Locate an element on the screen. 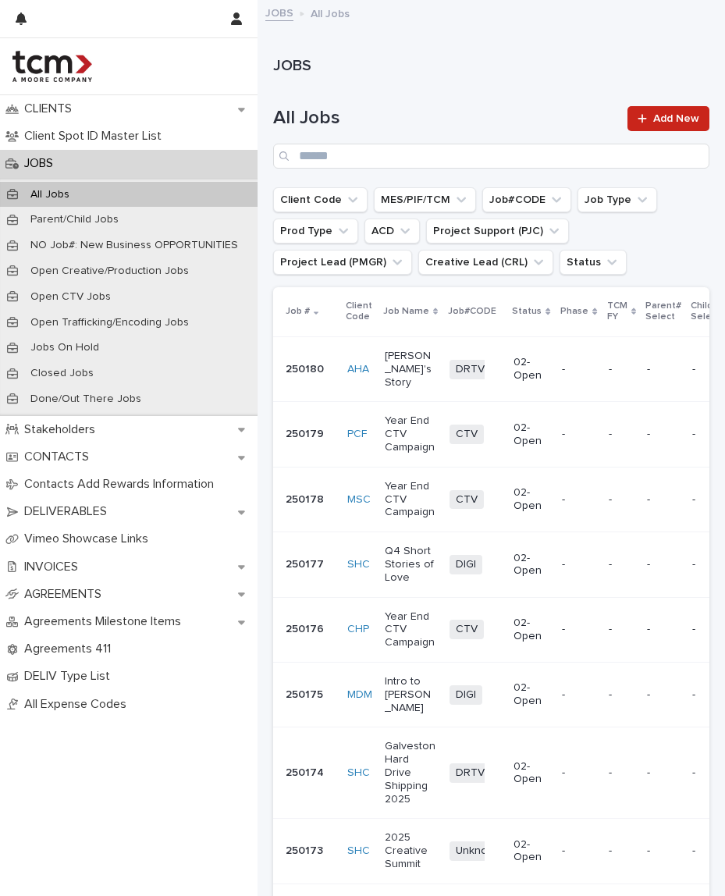 This screenshot has height=896, width=725. button: ACD is located at coordinates (392, 231).